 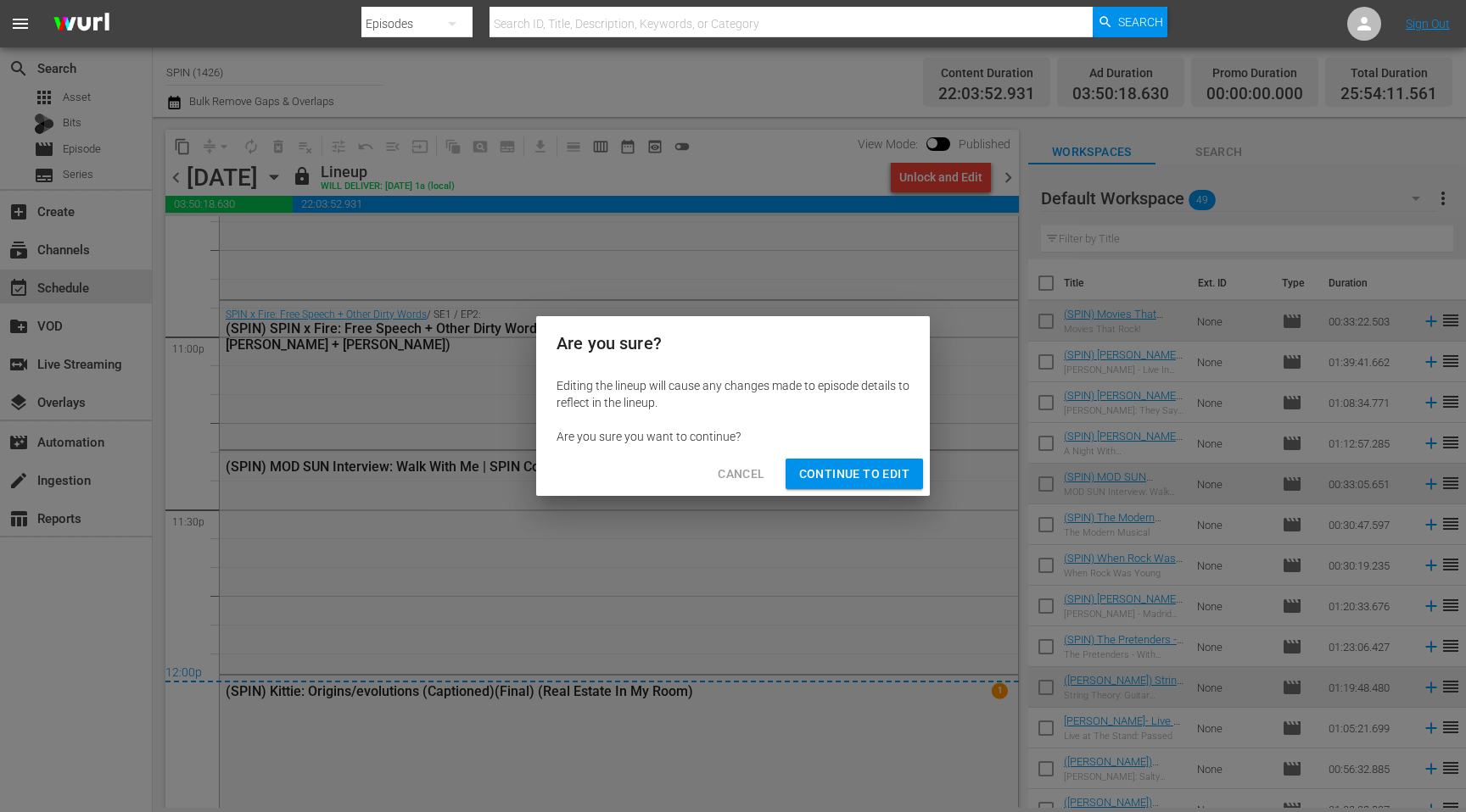 I want to click on img: ans4CAIJ8jUAAAAAAAAAAAAAAAAAAAAAAAAgQb4GAAAAAAAAAAAAAAAAAAAAAAAAJMjXAAAAAAAAAAAAAAAAAAAAAAAAgAT5G..., so click(x=82, y=24).